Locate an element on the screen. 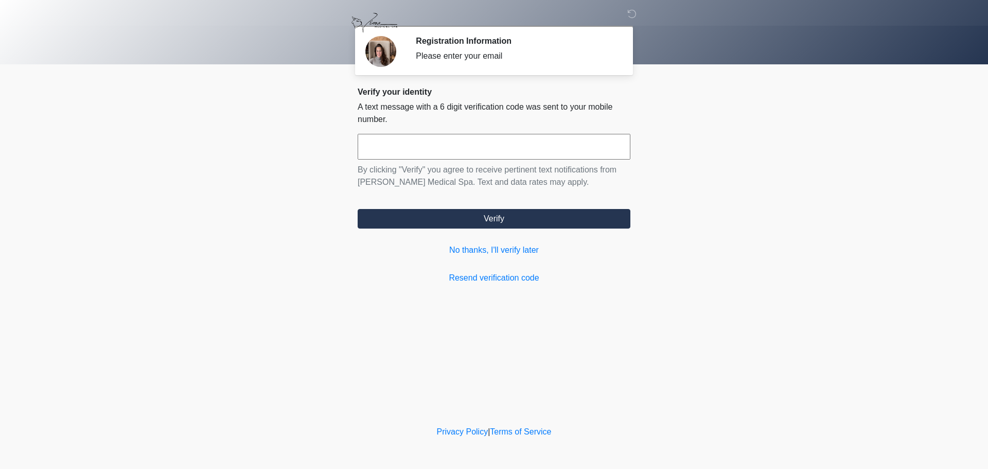  a: Terms of Service is located at coordinates (520, 431).